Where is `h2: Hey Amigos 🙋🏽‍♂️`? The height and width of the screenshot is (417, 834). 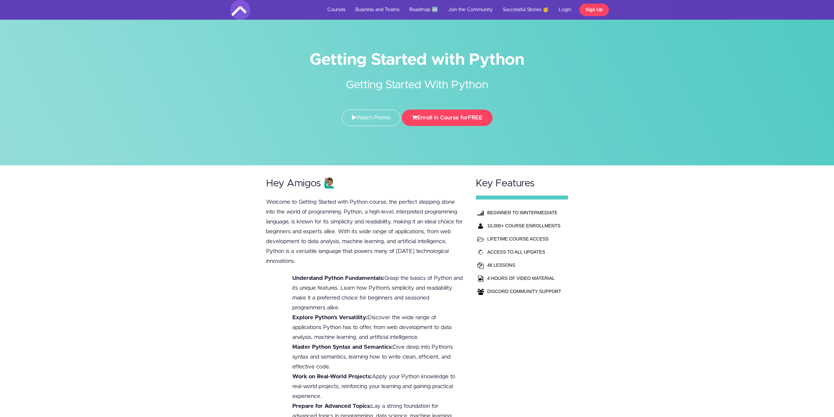 h2: Hey Amigos 🙋🏽‍♂️ is located at coordinates (365, 183).